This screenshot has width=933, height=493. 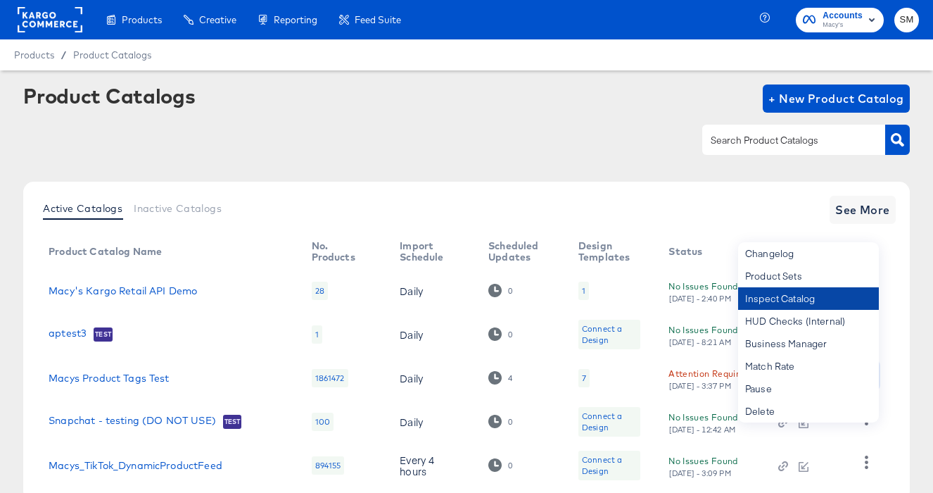 What do you see at coordinates (843, 25) in the screenshot?
I see `span: Macy's` at bounding box center [843, 25].